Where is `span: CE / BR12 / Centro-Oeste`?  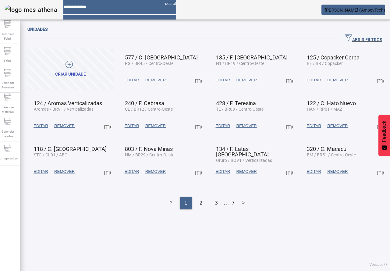
span: CE / BR12 / Centro-Oeste is located at coordinates (149, 109).